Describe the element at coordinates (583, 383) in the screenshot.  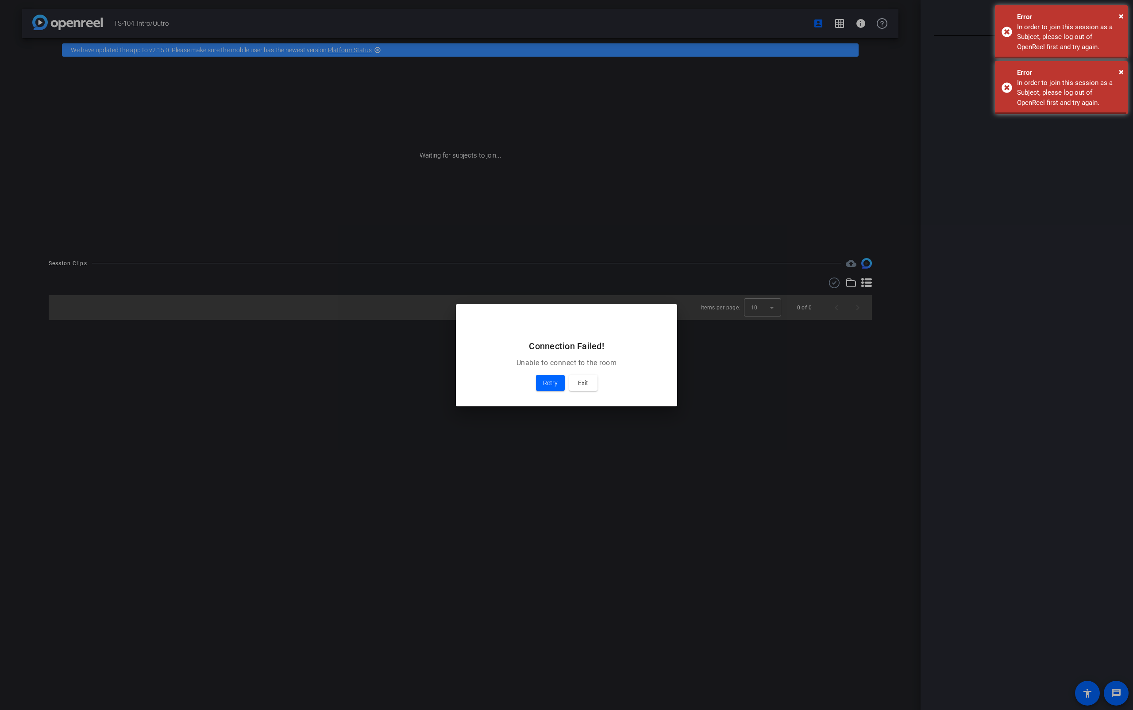
I see `button: Exit` at that location.